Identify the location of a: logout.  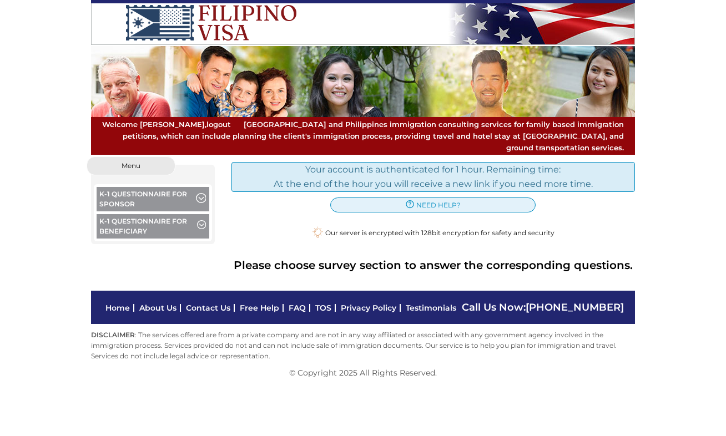
(219, 124).